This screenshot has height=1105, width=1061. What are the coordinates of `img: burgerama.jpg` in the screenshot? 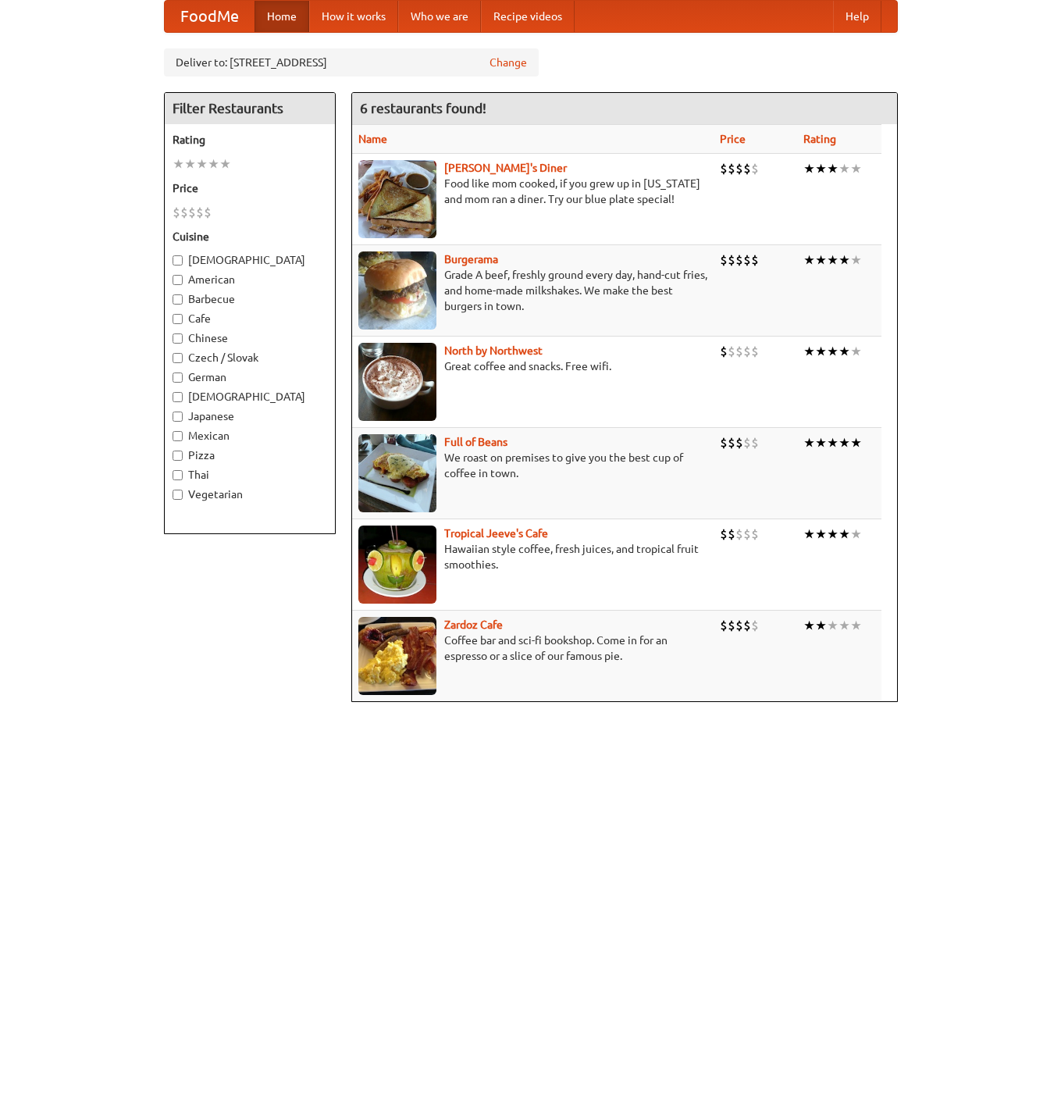 It's located at (397, 291).